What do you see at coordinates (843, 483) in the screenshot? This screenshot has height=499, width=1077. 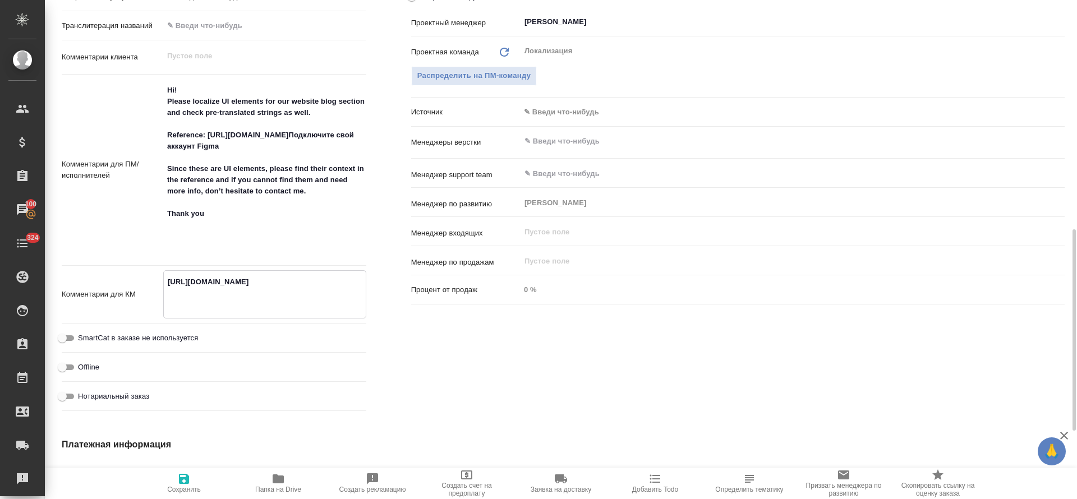 I see `button: Призвать менеджера по развитию` at bounding box center [843, 483].